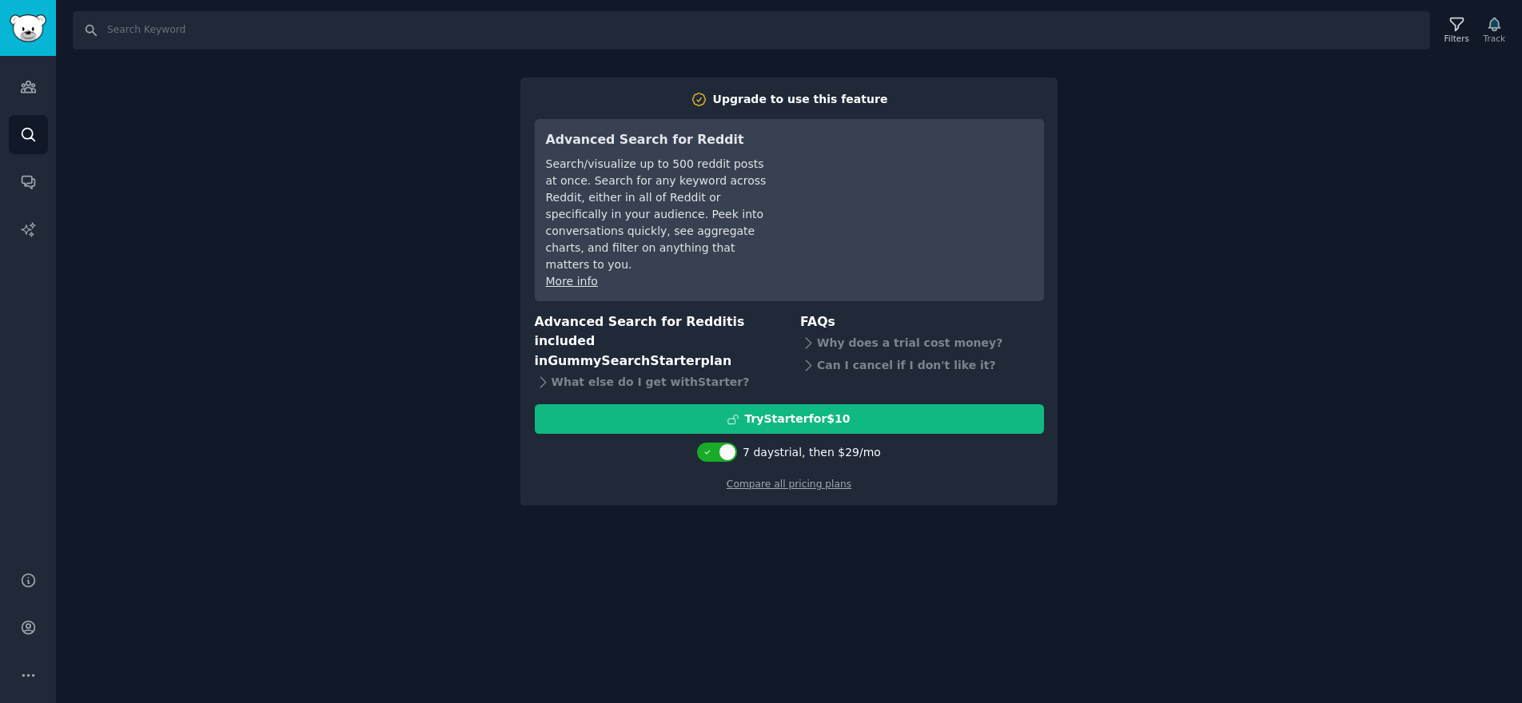 This screenshot has height=703, width=1522. Describe the element at coordinates (658, 140) in the screenshot. I see `h3: Advanced Search for Reddit` at that location.